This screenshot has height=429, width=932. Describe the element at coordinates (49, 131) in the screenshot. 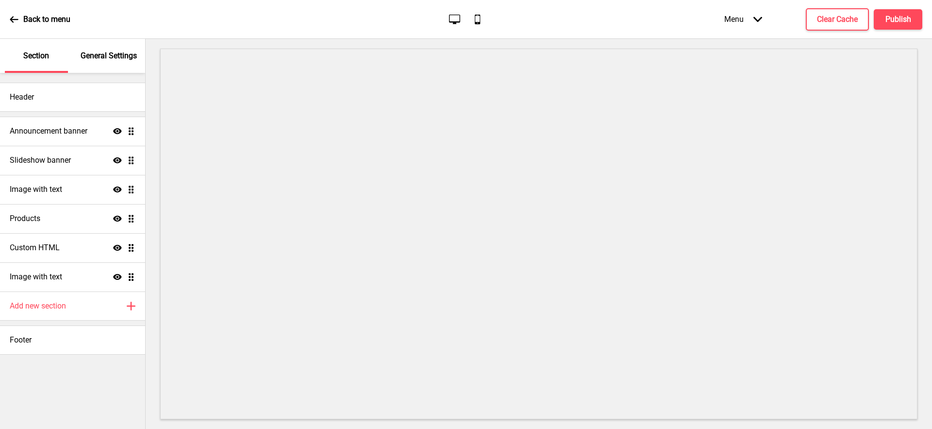

I see `h4: Announcement banner` at that location.